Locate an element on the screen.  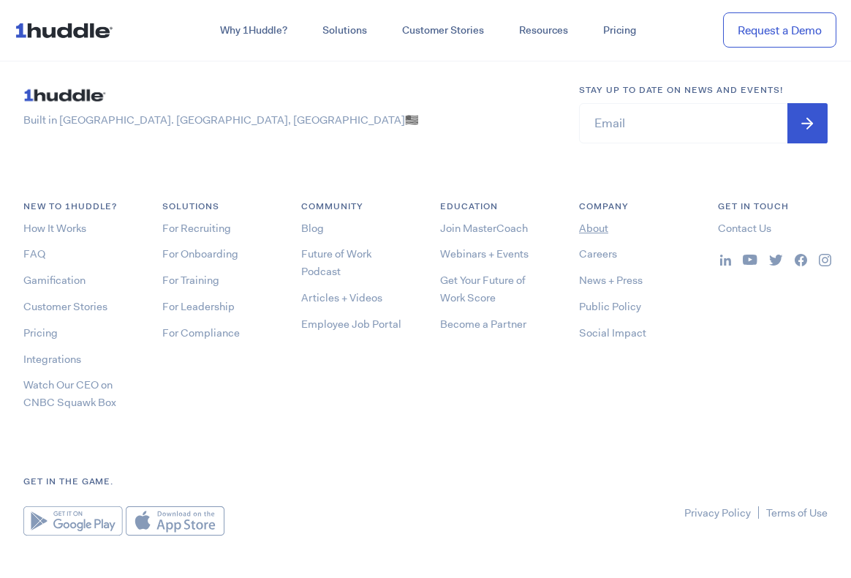
h6: NEW TO 1HUDDLE? is located at coordinates (78, 206).